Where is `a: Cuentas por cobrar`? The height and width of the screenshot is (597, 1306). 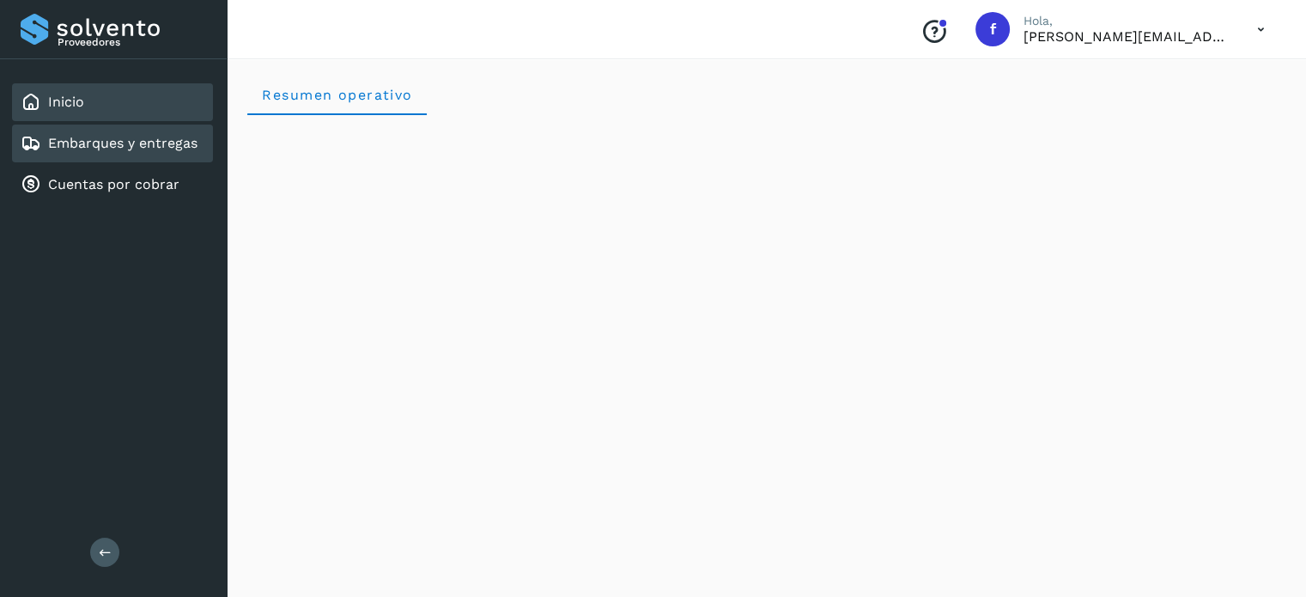 a: Cuentas por cobrar is located at coordinates (113, 184).